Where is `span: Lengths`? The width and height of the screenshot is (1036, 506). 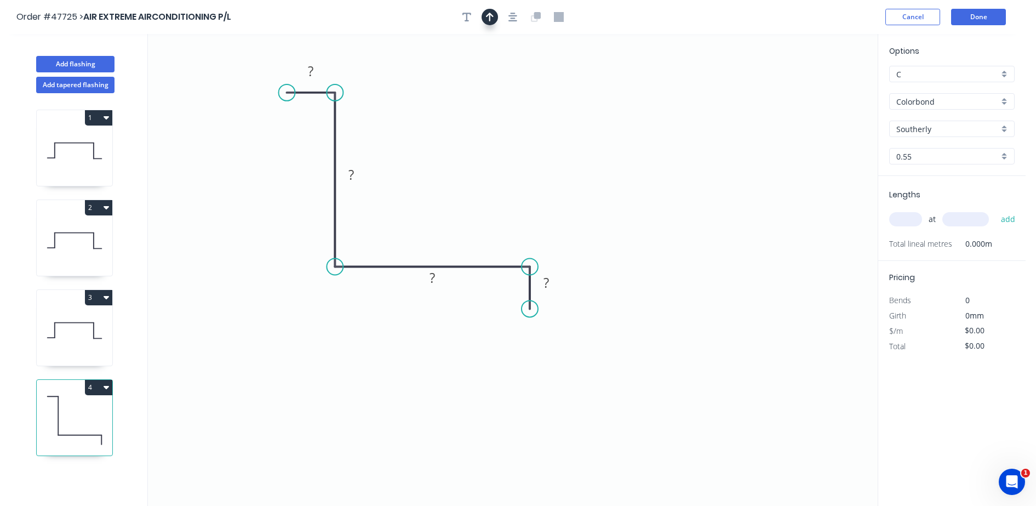
span: Lengths is located at coordinates (905, 195).